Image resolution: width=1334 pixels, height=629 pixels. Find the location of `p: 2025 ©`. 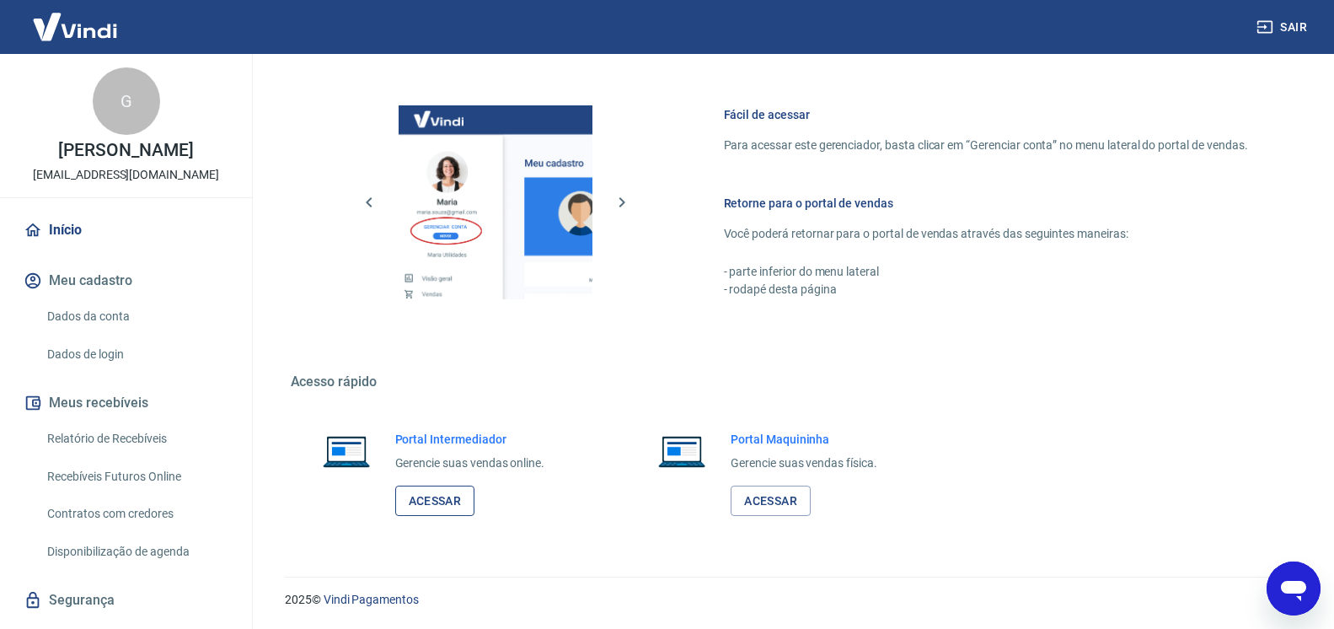

p: 2025 © is located at coordinates (789, 599).